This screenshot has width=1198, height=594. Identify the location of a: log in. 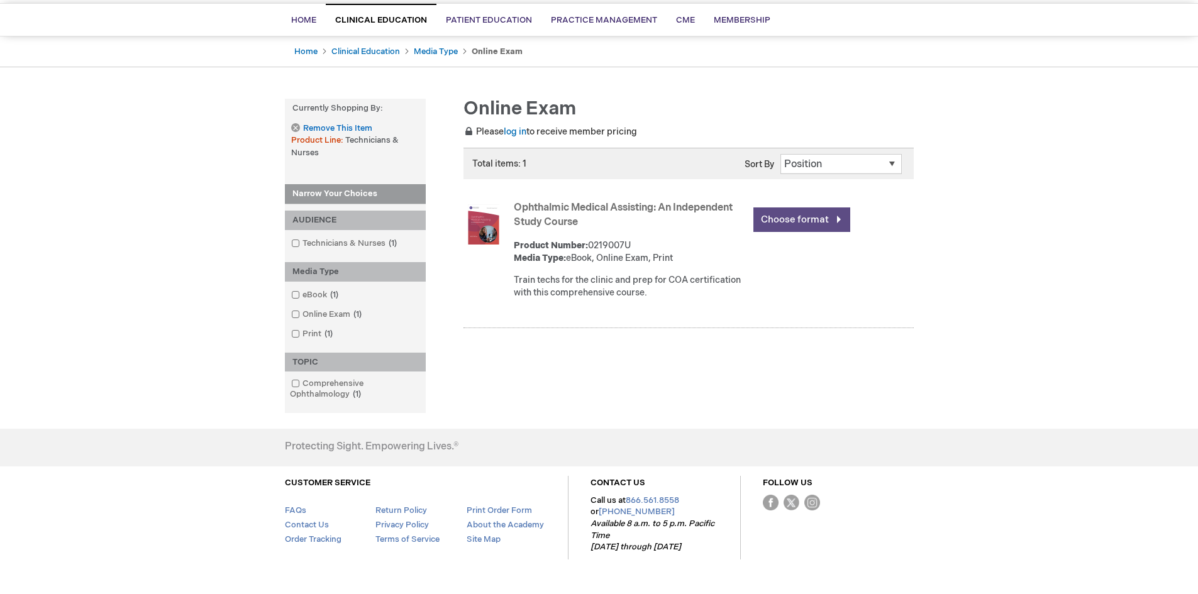
(515, 131).